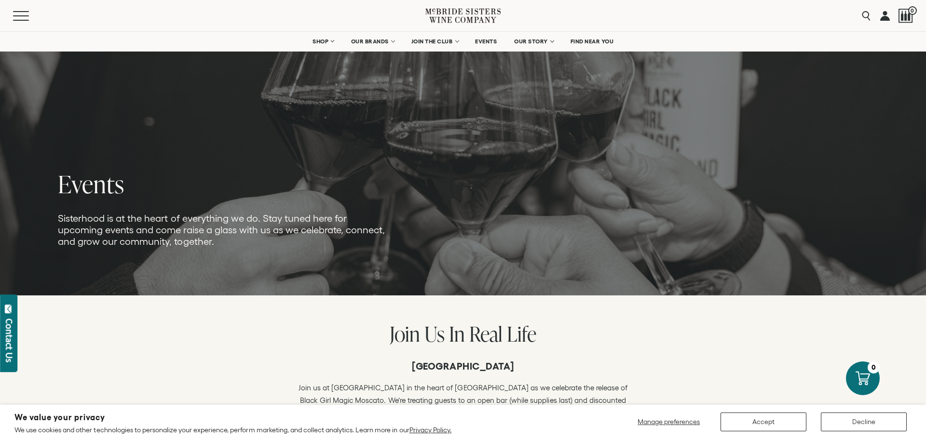 The height and width of the screenshot is (439, 926). I want to click on p: We use cookies and other technologies to personalize your experience, perform marketing, and coll..., so click(233, 430).